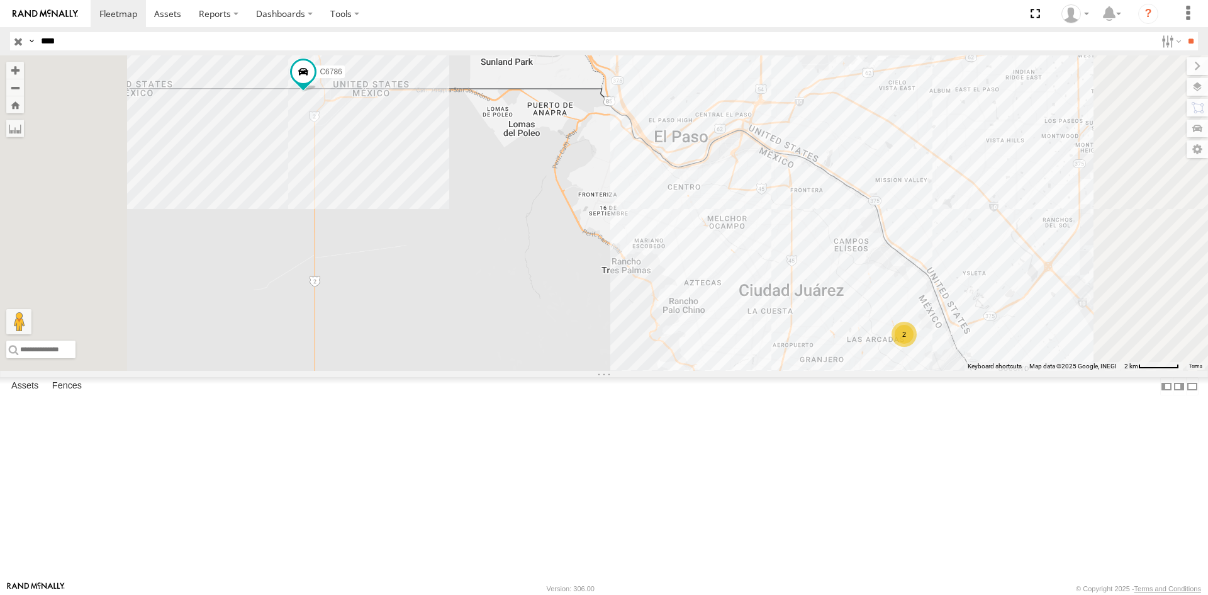  I want to click on button: Map Scale: 2 km per 61 pixels, so click(1152, 366).